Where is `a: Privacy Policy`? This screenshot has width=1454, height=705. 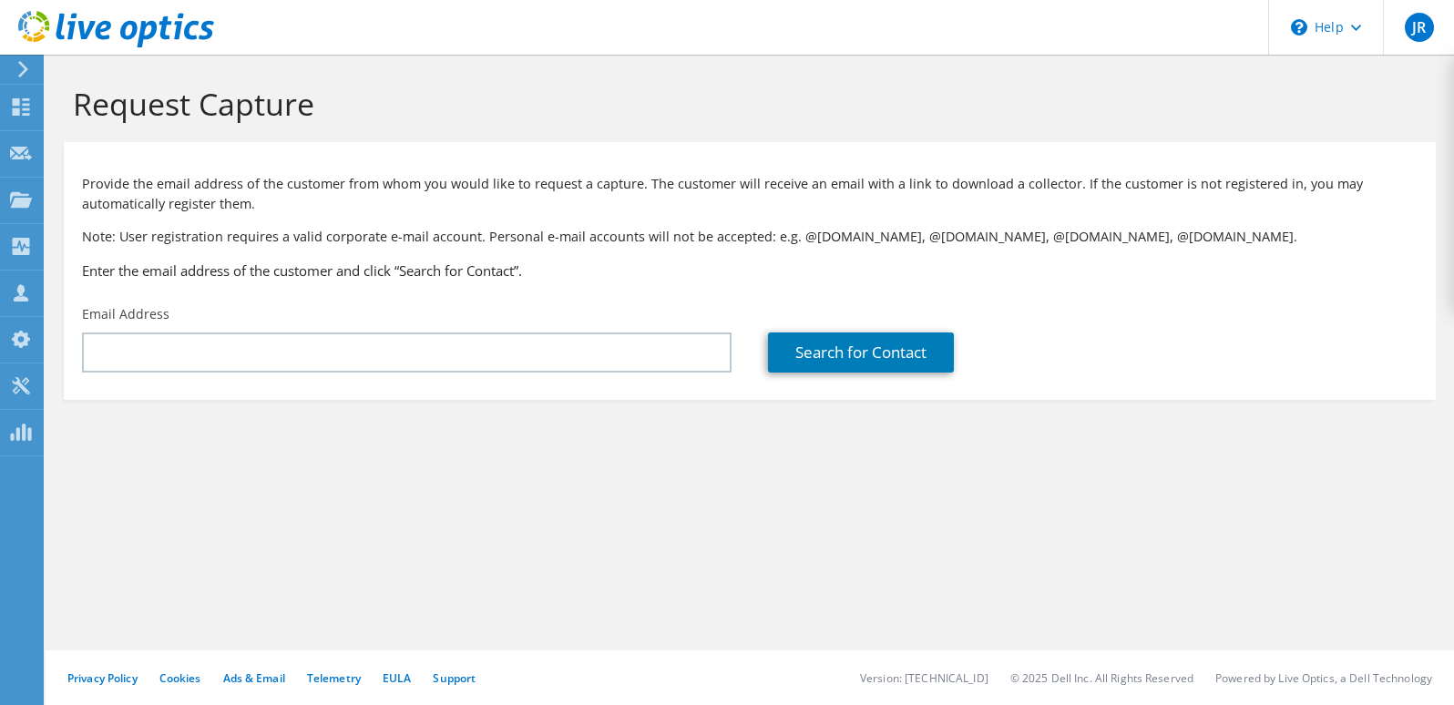 a: Privacy Policy is located at coordinates (102, 678).